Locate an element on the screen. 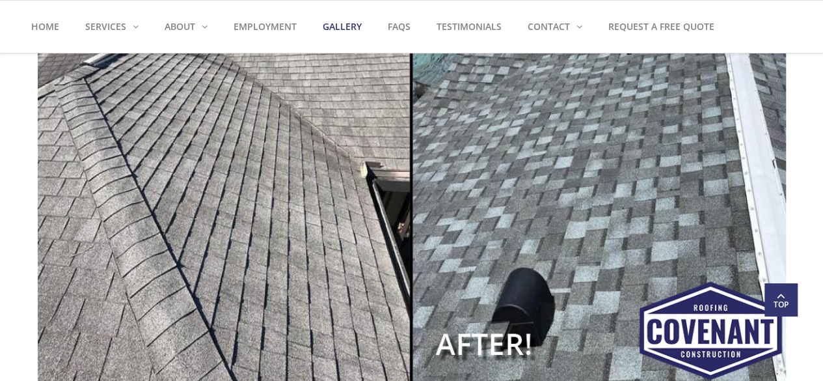  a: Gallery is located at coordinates (342, 27).